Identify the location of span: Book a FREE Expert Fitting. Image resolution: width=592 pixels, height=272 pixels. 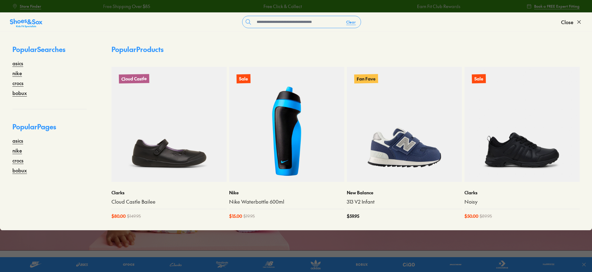
(557, 6).